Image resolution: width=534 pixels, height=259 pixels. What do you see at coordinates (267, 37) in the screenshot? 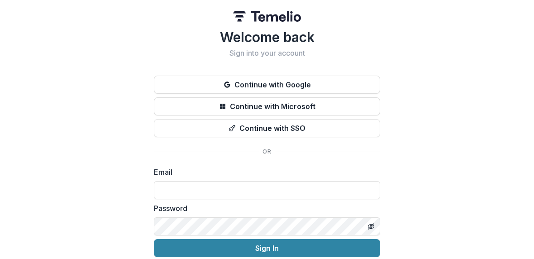
I see `h1: Welcome back` at bounding box center [267, 37].